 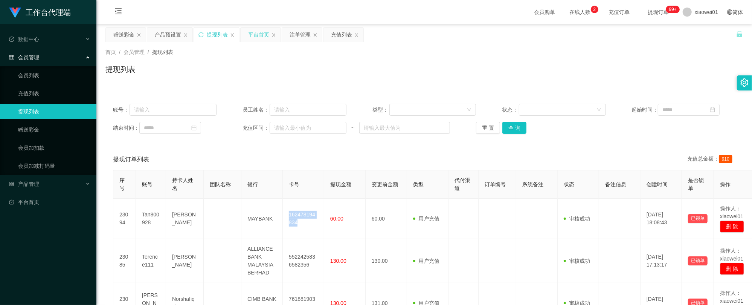 I want to click on h1: 提现列表, so click(x=120, y=69).